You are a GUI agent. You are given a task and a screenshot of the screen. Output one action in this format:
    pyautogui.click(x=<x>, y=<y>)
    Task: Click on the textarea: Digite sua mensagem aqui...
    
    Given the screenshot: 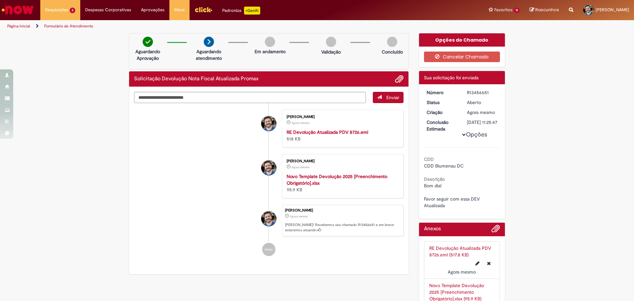 What is the action you would take?
    pyautogui.click(x=250, y=97)
    